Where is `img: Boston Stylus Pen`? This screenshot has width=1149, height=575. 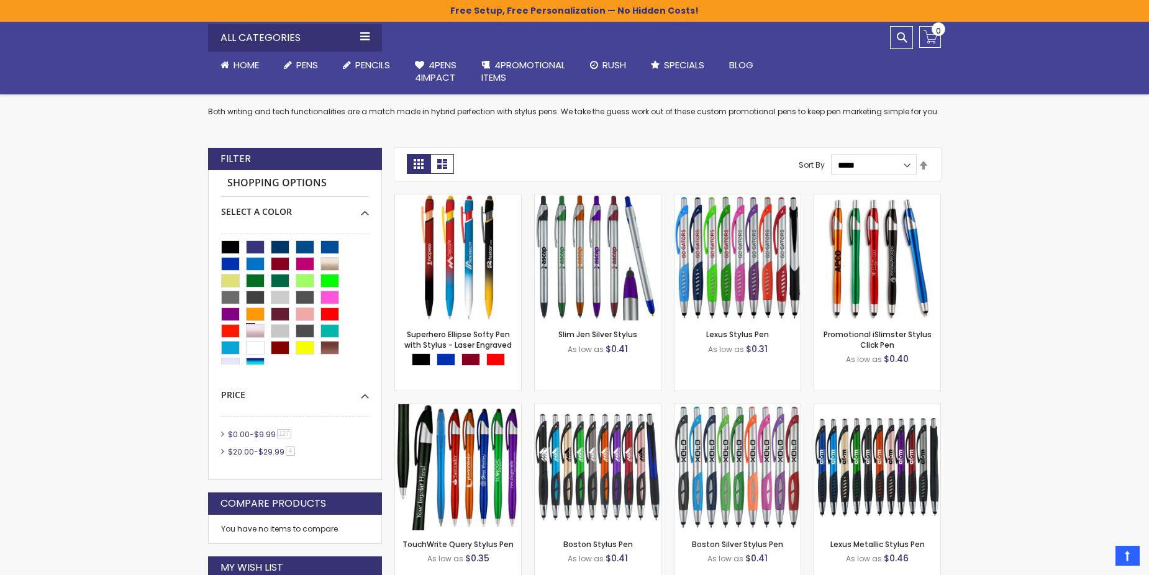 img: Boston Stylus Pen is located at coordinates (598, 467).